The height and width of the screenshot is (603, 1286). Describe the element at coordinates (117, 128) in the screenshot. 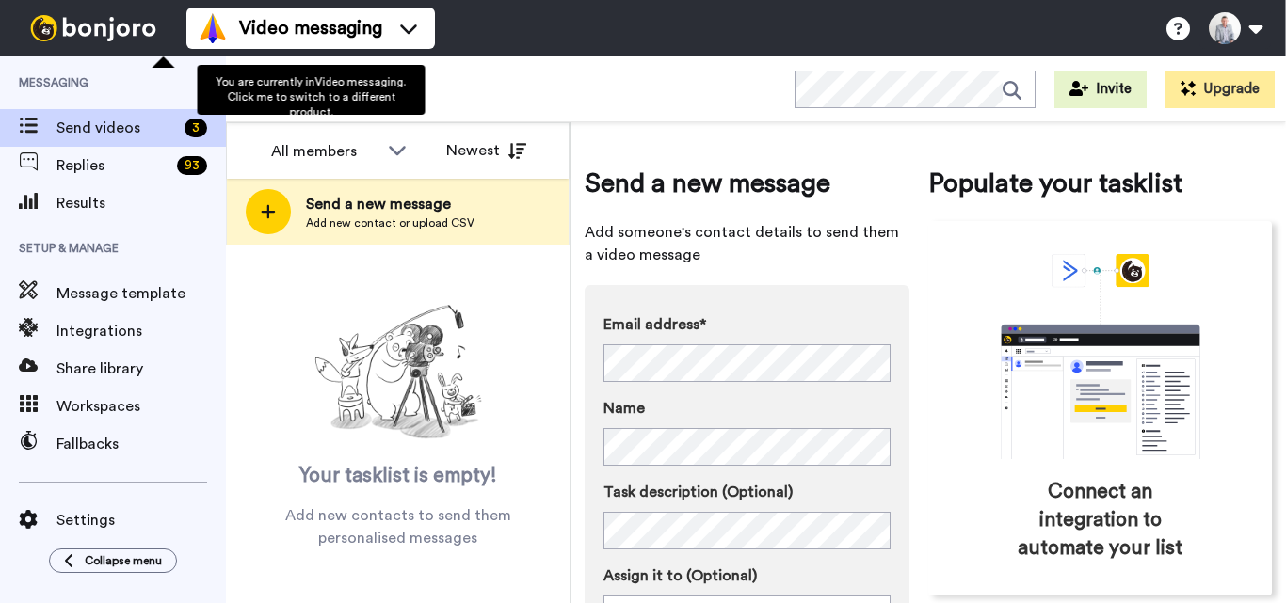

I see `span: Send videos` at that location.